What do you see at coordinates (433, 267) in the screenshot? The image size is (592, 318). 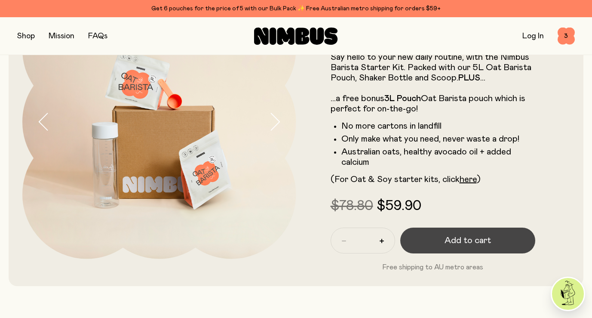 I see `p: Free shipping to AU metro areas` at bounding box center [433, 267].